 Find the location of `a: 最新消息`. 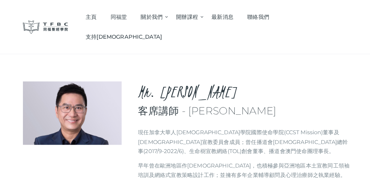

a: 最新消息 is located at coordinates (219, 17).